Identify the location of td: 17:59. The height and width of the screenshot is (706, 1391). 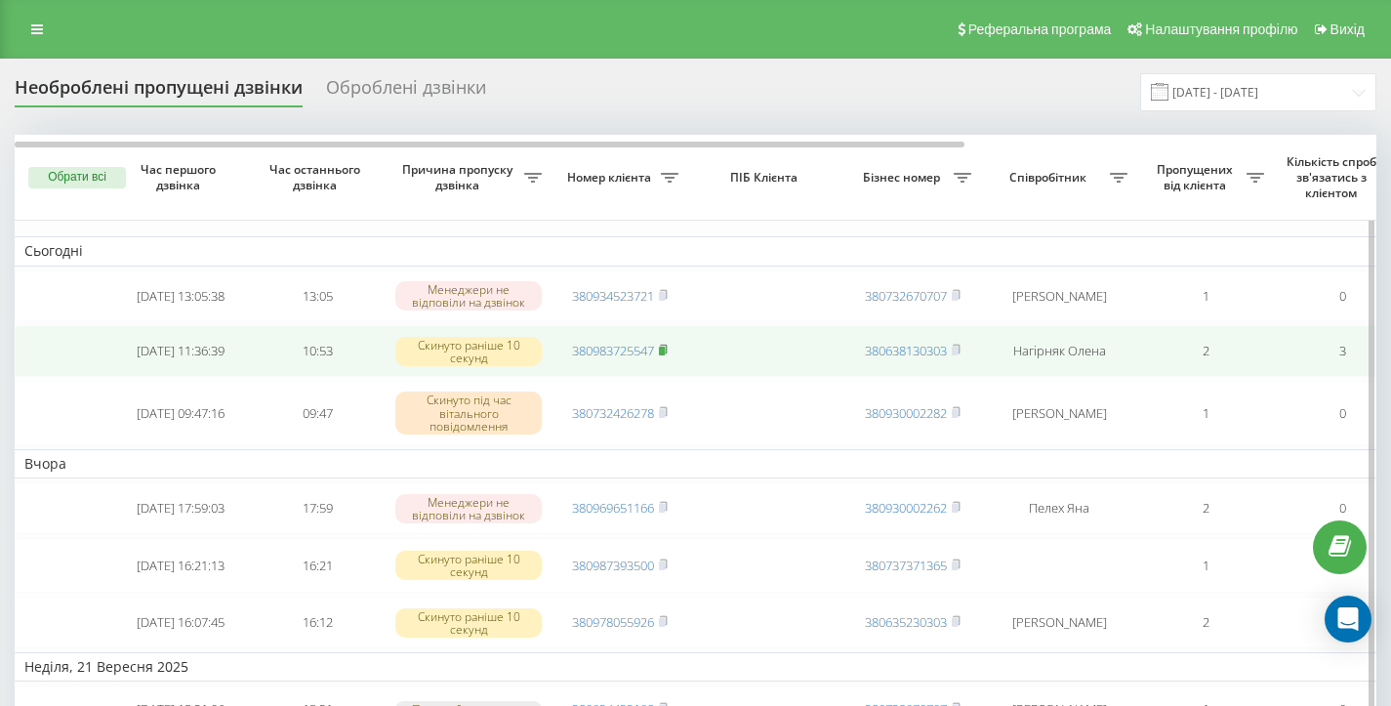
(317, 508).